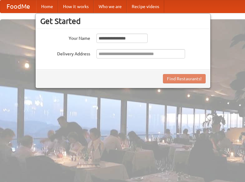 The width and height of the screenshot is (245, 182). I want to click on a: FoodMe, so click(18, 7).